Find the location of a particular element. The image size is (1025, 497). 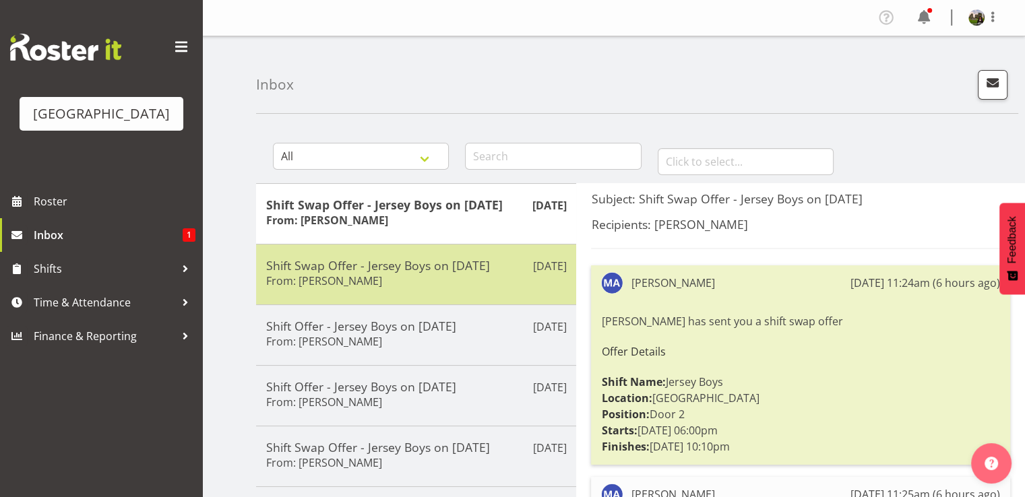

img: max-allan11499.jpg is located at coordinates (612, 283).